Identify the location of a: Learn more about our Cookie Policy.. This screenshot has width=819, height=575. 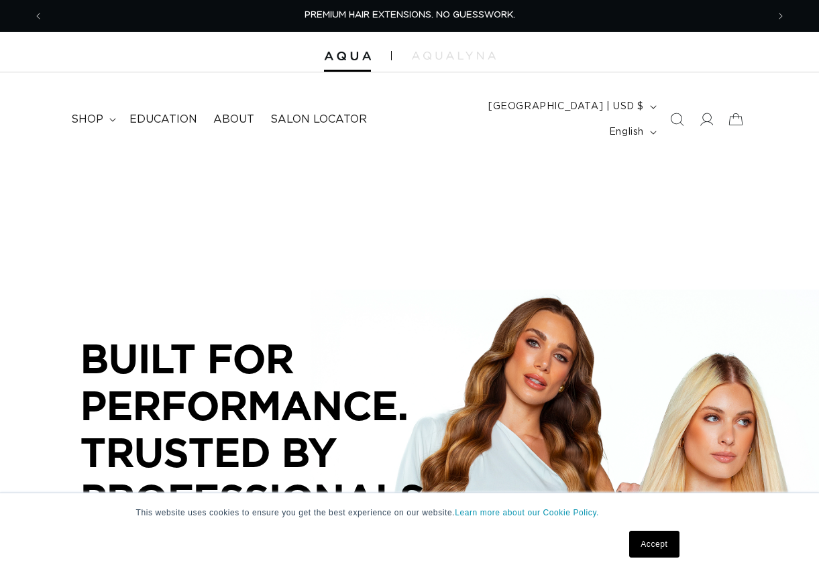
(526, 513).